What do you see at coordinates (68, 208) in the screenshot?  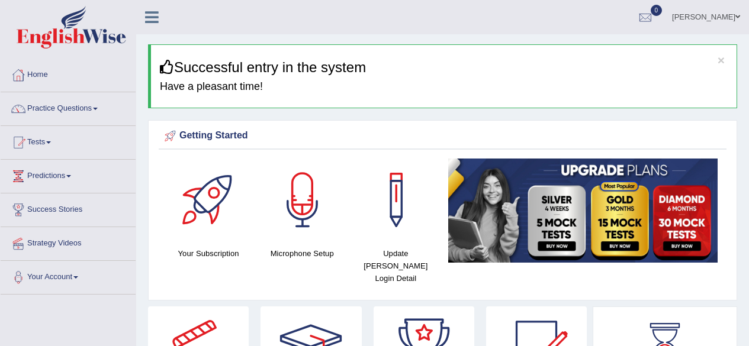 I see `a: Success Stories` at bounding box center [68, 208].